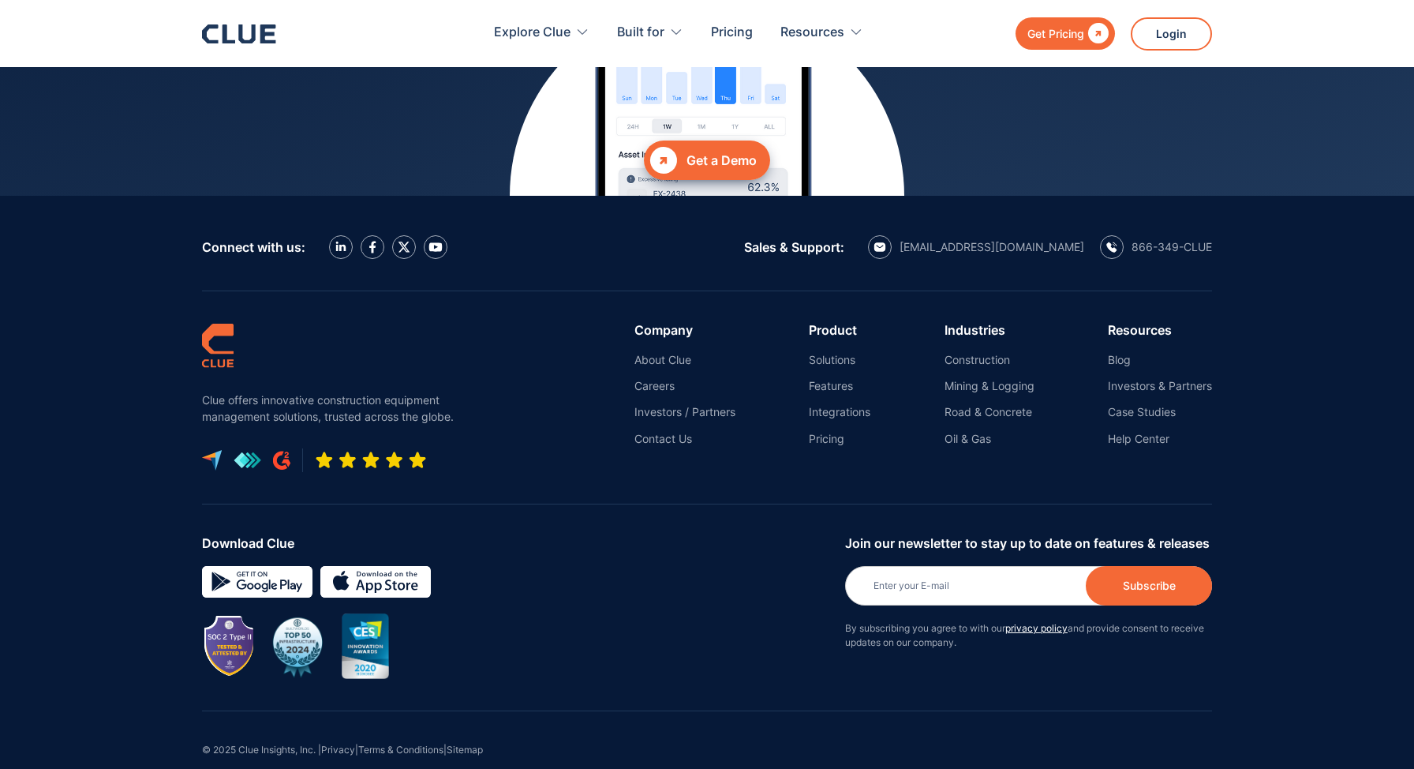  Describe the element at coordinates (257, 582) in the screenshot. I see `img: Google simple icon` at that location.